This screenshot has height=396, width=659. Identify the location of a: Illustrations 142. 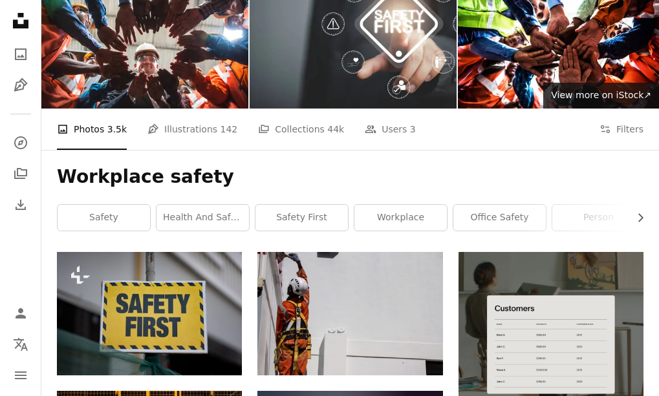
(192, 129).